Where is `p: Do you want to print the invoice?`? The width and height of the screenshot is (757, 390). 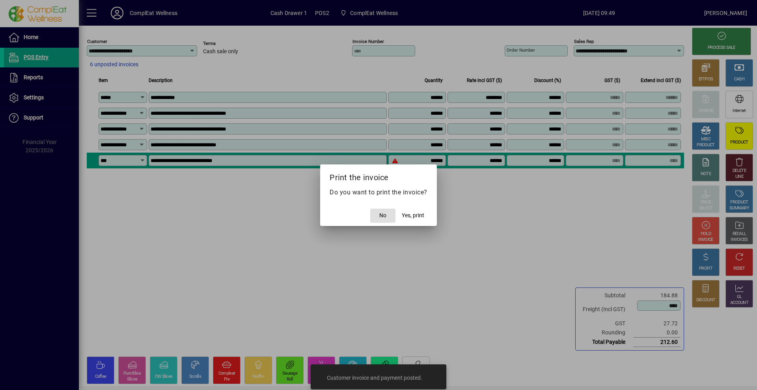
p: Do you want to print the invoice? is located at coordinates (378, 192).